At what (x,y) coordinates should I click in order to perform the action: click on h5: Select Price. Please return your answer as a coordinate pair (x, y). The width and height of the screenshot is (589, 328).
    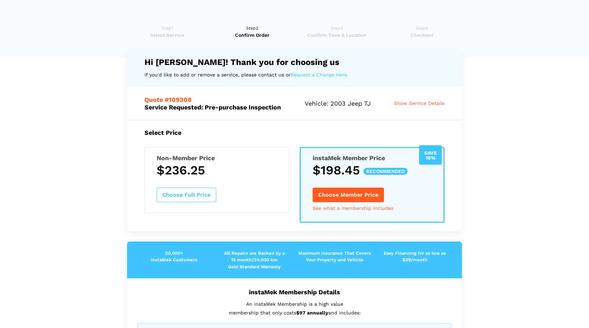
    Looking at the image, I should click on (294, 133).